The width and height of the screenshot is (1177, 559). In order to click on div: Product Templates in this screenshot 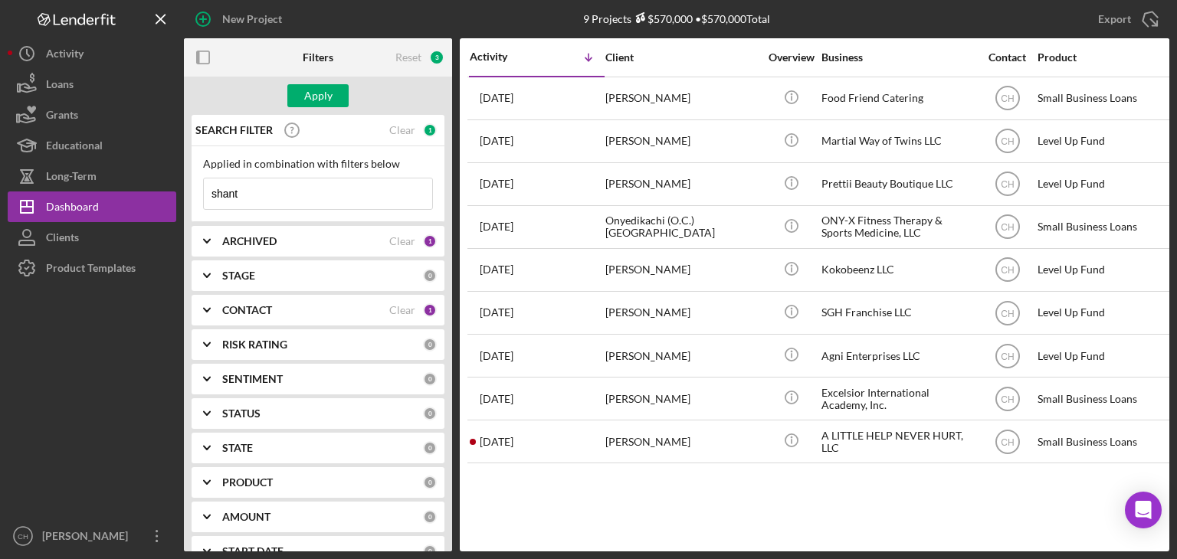, I will do `click(90, 270)`.